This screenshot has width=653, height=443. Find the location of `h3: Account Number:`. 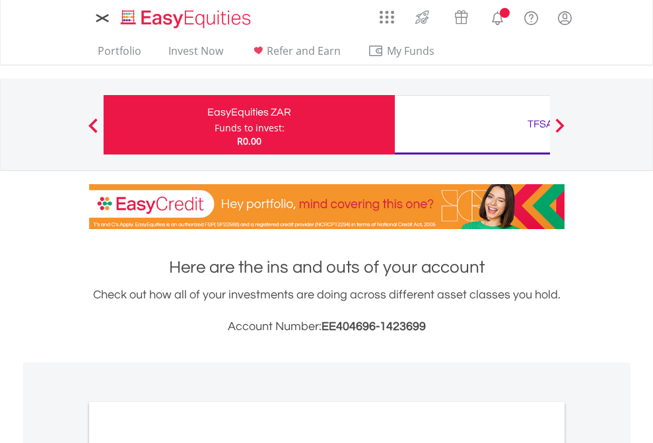

h3: Account Number: is located at coordinates (327, 327).